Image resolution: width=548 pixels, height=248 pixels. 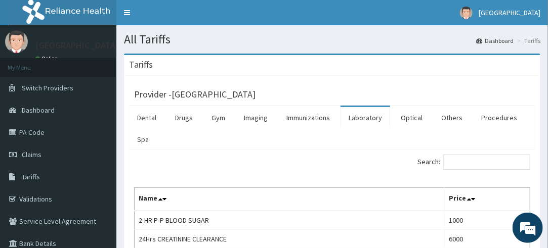 What do you see at coordinates (474, 162) in the screenshot?
I see `label: Search:` at bounding box center [474, 162].